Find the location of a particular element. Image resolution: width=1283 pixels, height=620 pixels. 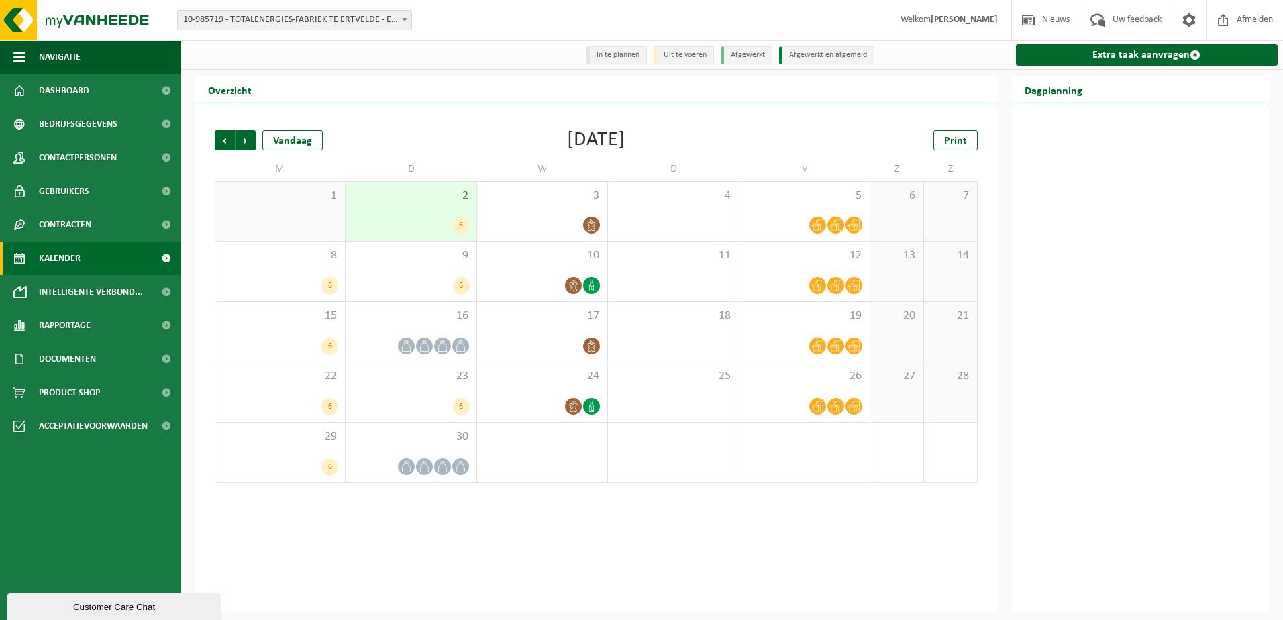

li: Afgewerkt en afgemeld is located at coordinates (827, 55).